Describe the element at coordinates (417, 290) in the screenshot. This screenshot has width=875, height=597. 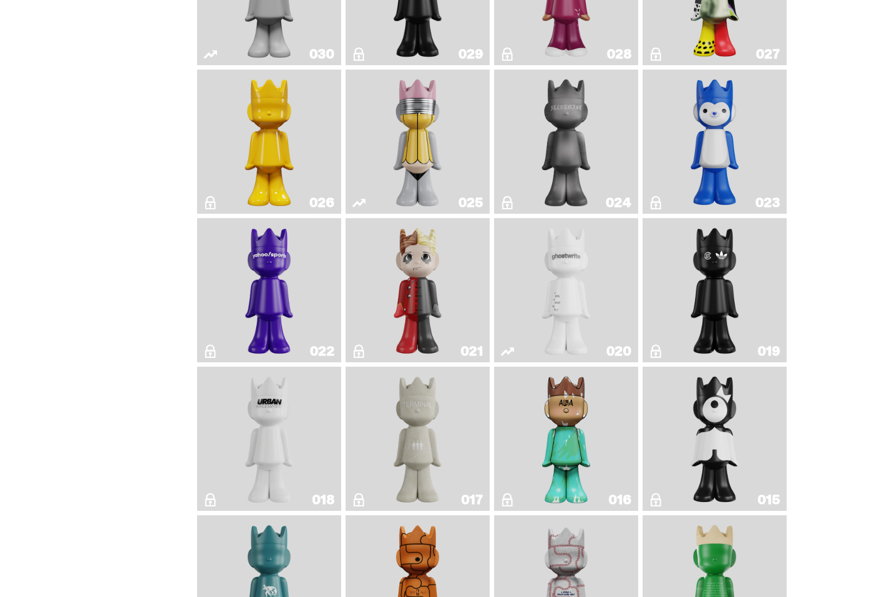
I see `a: Magic Man` at that location.